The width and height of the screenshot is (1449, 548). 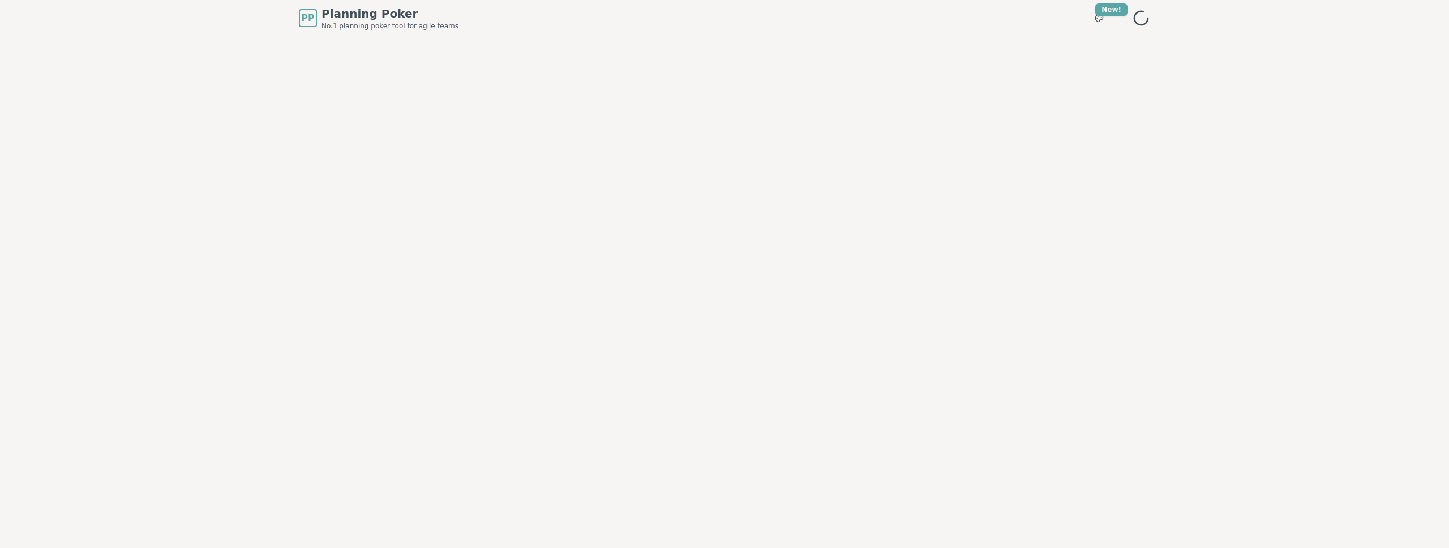 I want to click on div: New!, so click(x=1111, y=10).